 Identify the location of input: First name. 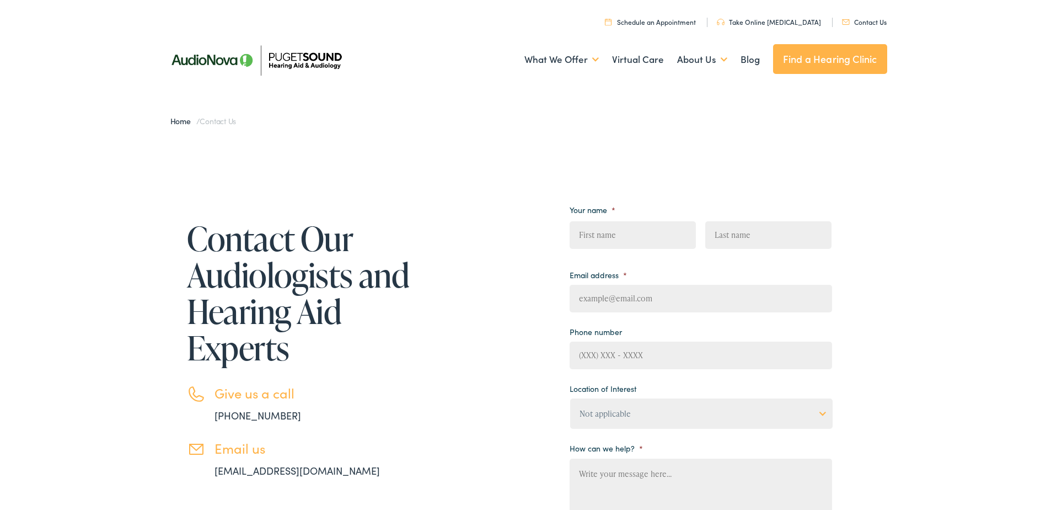
(633, 235).